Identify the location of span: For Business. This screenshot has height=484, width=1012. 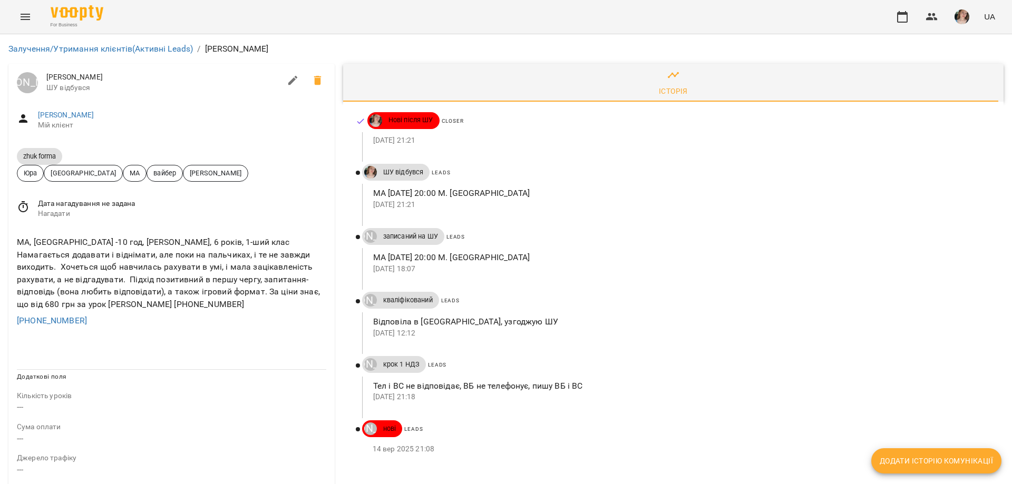
(77, 25).